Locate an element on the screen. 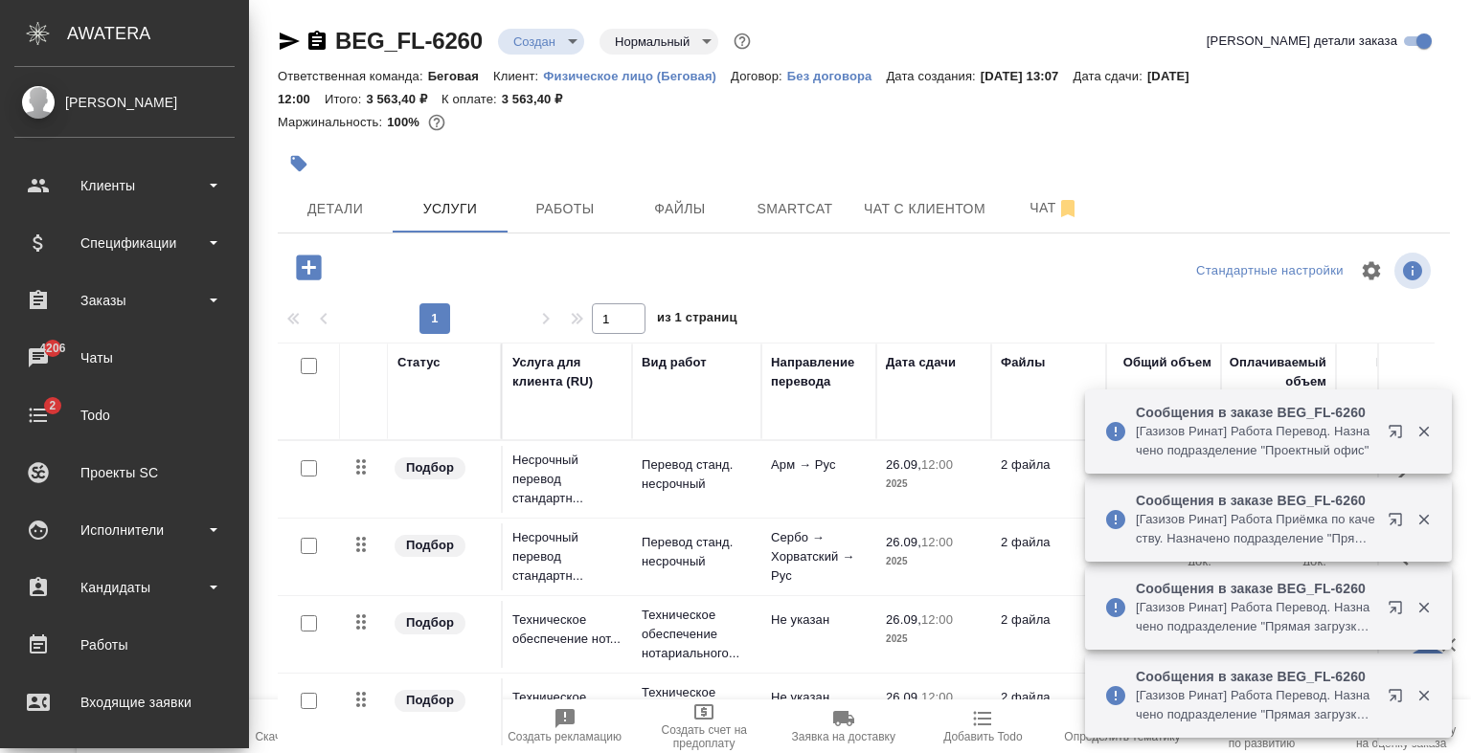 The width and height of the screenshot is (1471, 753). a: Входящие заявки is located at coordinates (124, 703).